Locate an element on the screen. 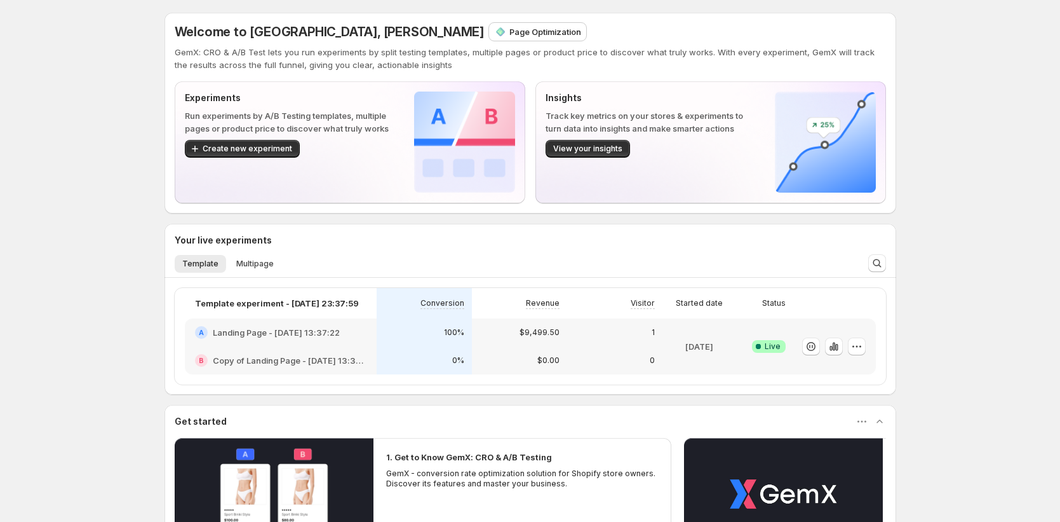 This screenshot has width=1060, height=522. p: Insights is located at coordinates (650, 98).